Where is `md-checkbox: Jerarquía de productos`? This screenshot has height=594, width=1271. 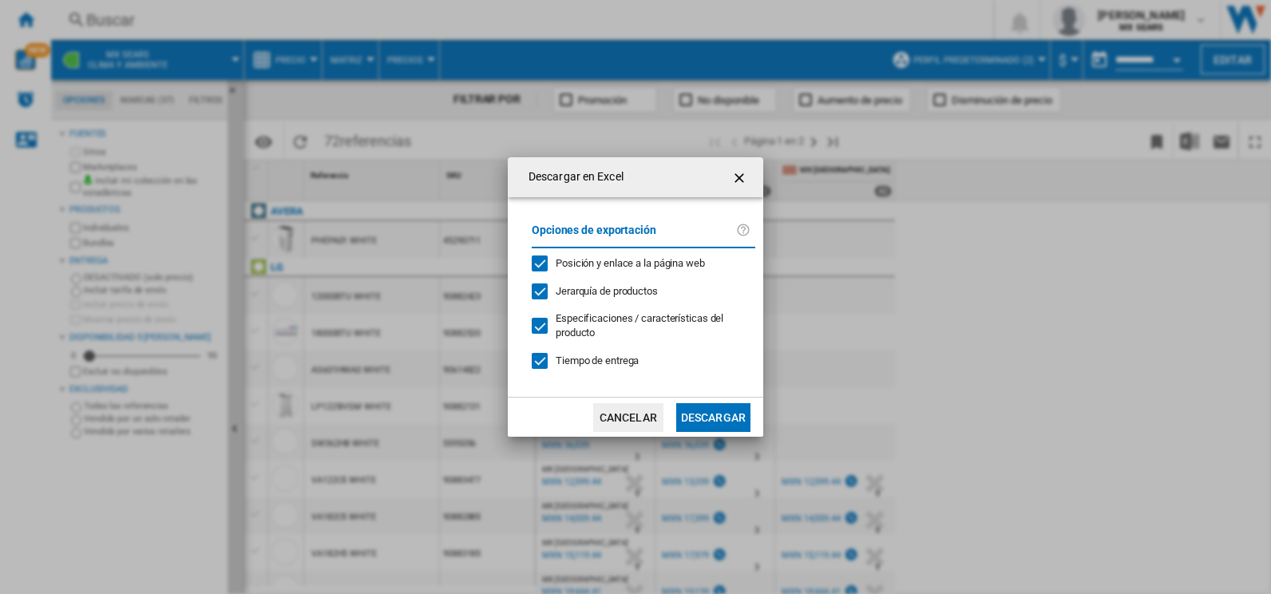 md-checkbox: Jerarquía de productos is located at coordinates (637, 291).